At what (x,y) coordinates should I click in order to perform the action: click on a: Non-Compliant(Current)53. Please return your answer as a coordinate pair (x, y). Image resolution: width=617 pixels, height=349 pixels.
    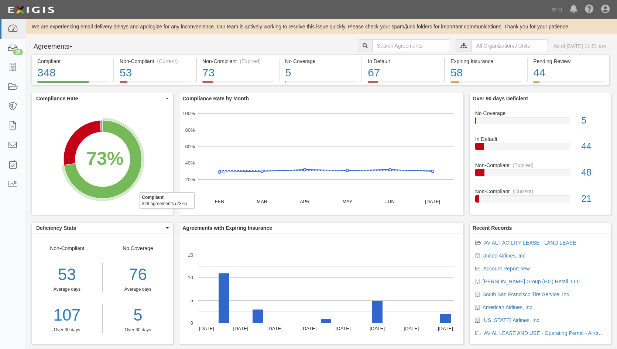
    Looking at the image, I should click on (155, 84).